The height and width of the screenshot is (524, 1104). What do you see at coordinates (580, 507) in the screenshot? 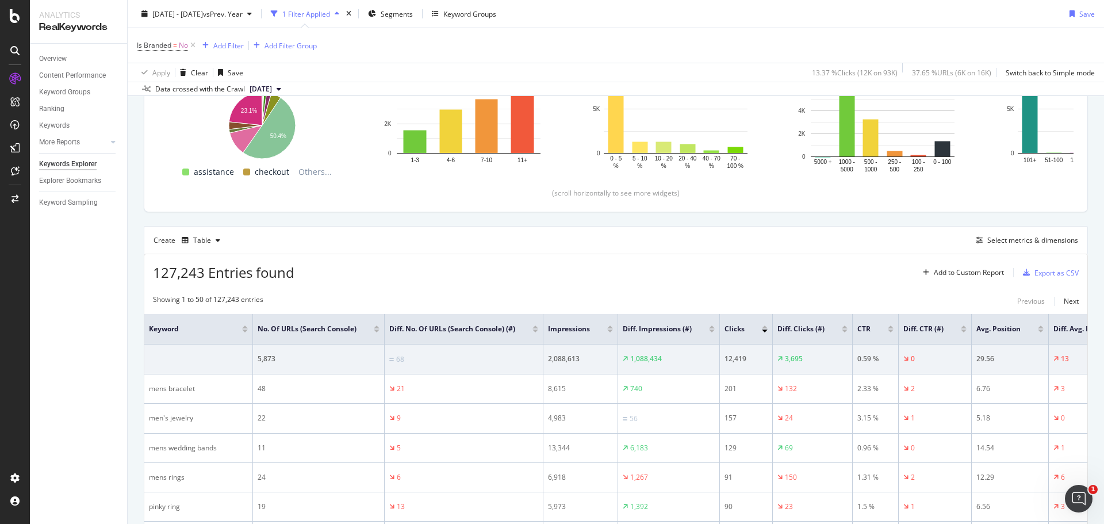
I see `div: 5,973` at bounding box center [580, 507].